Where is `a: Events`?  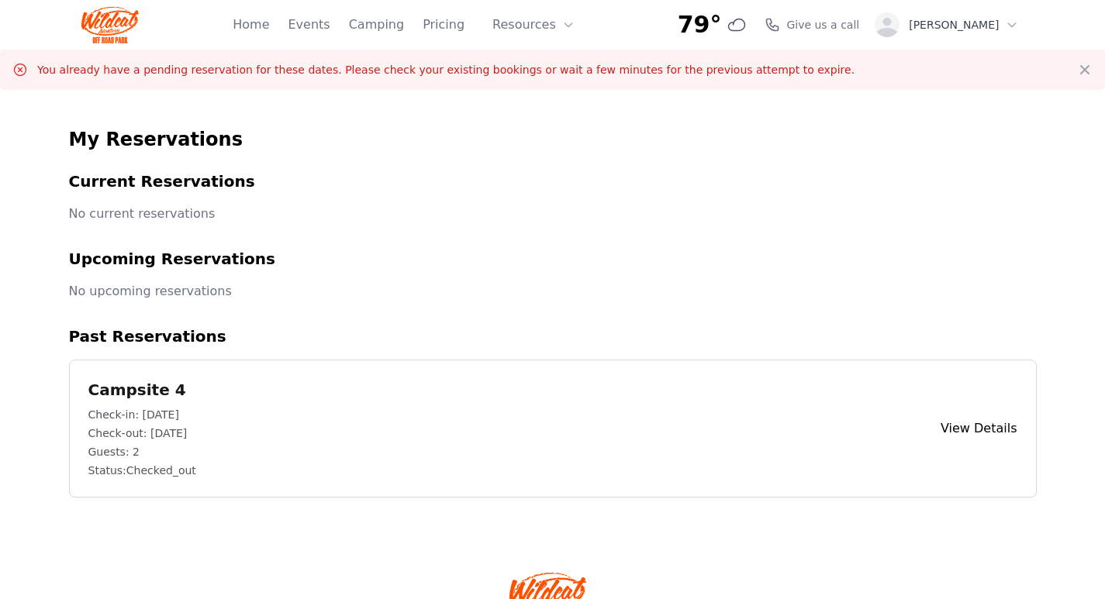
a: Events is located at coordinates (309, 25).